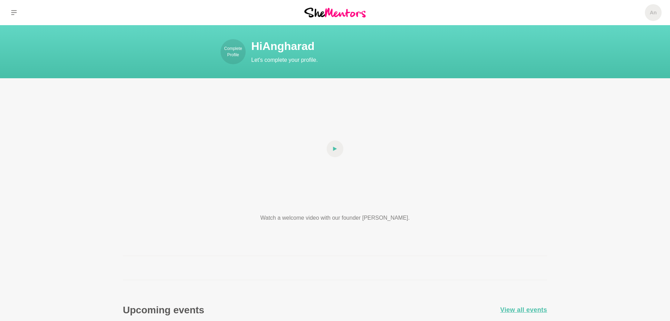 Image resolution: width=670 pixels, height=321 pixels. Describe the element at coordinates (335, 12) in the screenshot. I see `img: She Mentors Logo` at that location.